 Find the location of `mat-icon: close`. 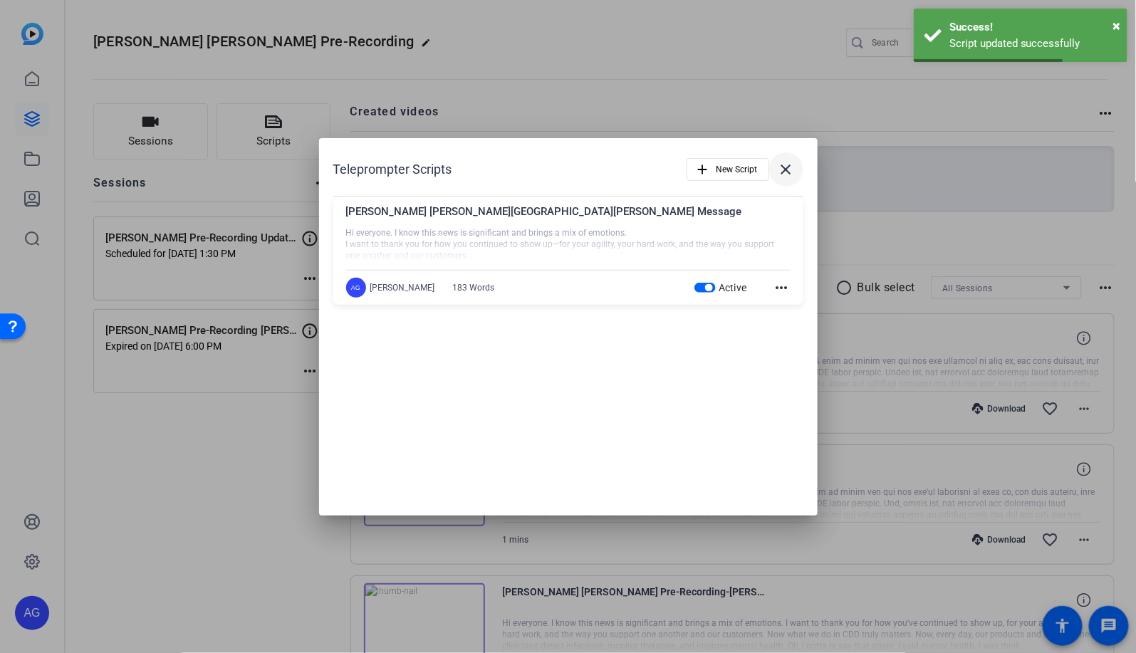

mat-icon: close is located at coordinates (786, 169).